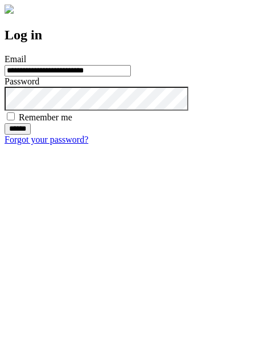 The image size is (256, 340). What do you see at coordinates (128, 35) in the screenshot?
I see `h2: Log in` at bounding box center [128, 35].